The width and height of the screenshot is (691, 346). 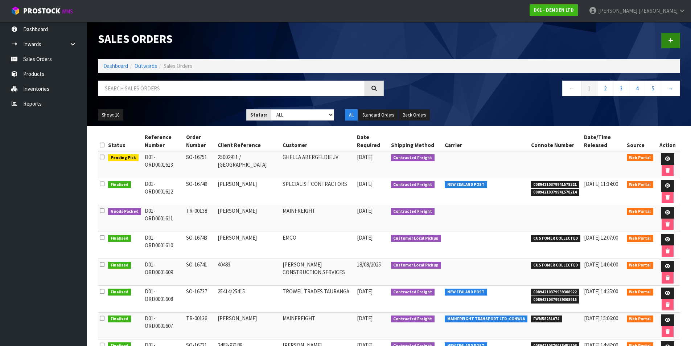 What do you see at coordinates (547, 319) in the screenshot?
I see `span: FWM58251074` at bounding box center [547, 319].